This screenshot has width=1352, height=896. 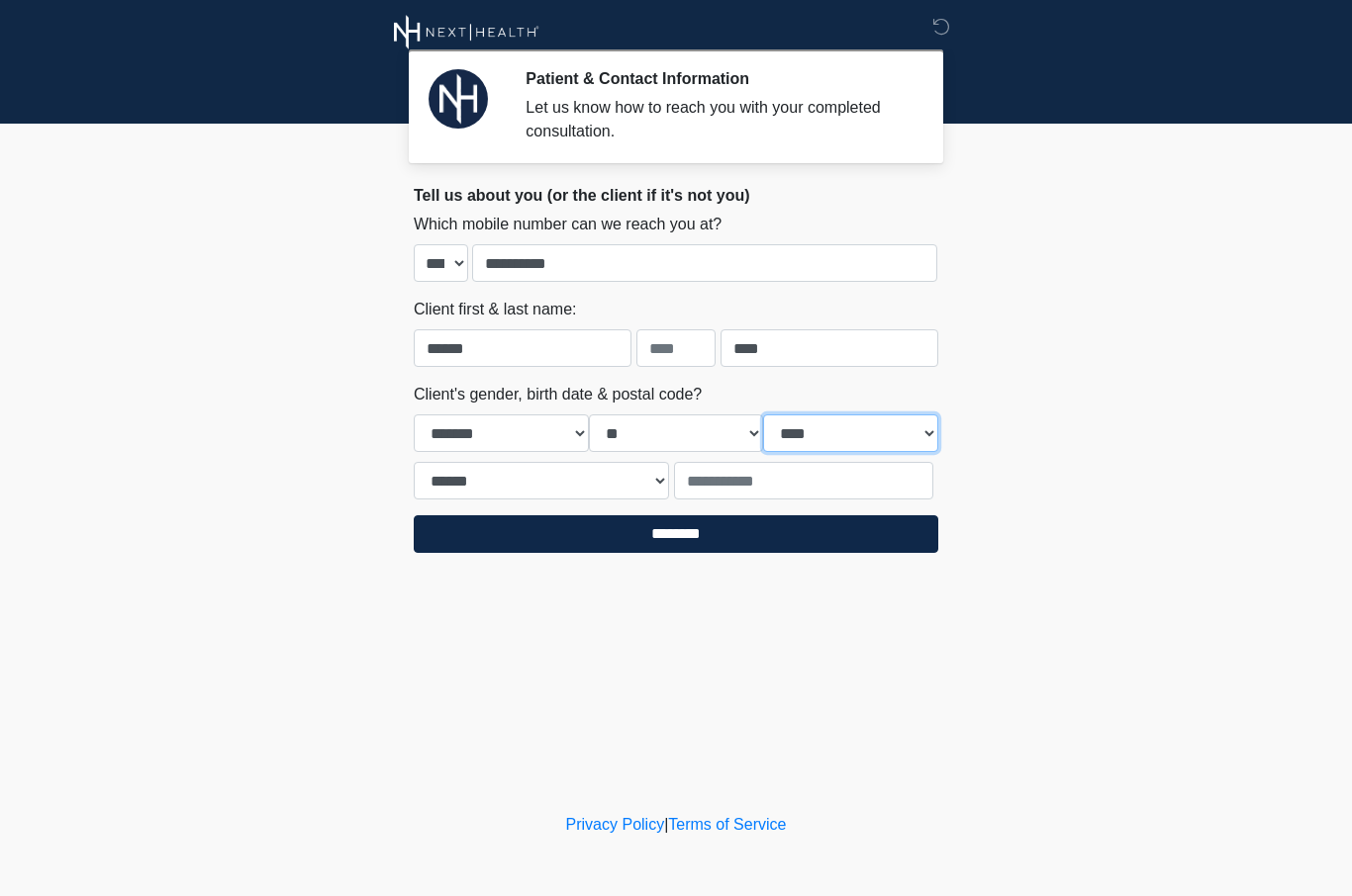 What do you see at coordinates (557, 395) in the screenshot?
I see `label: Client's gender, birth date & postal code?` at bounding box center [557, 395].